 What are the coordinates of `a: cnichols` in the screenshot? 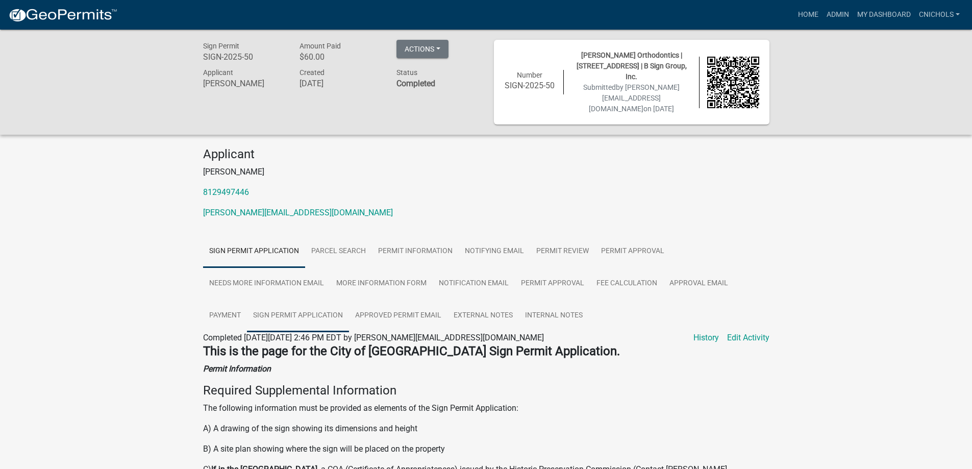 It's located at (939, 15).